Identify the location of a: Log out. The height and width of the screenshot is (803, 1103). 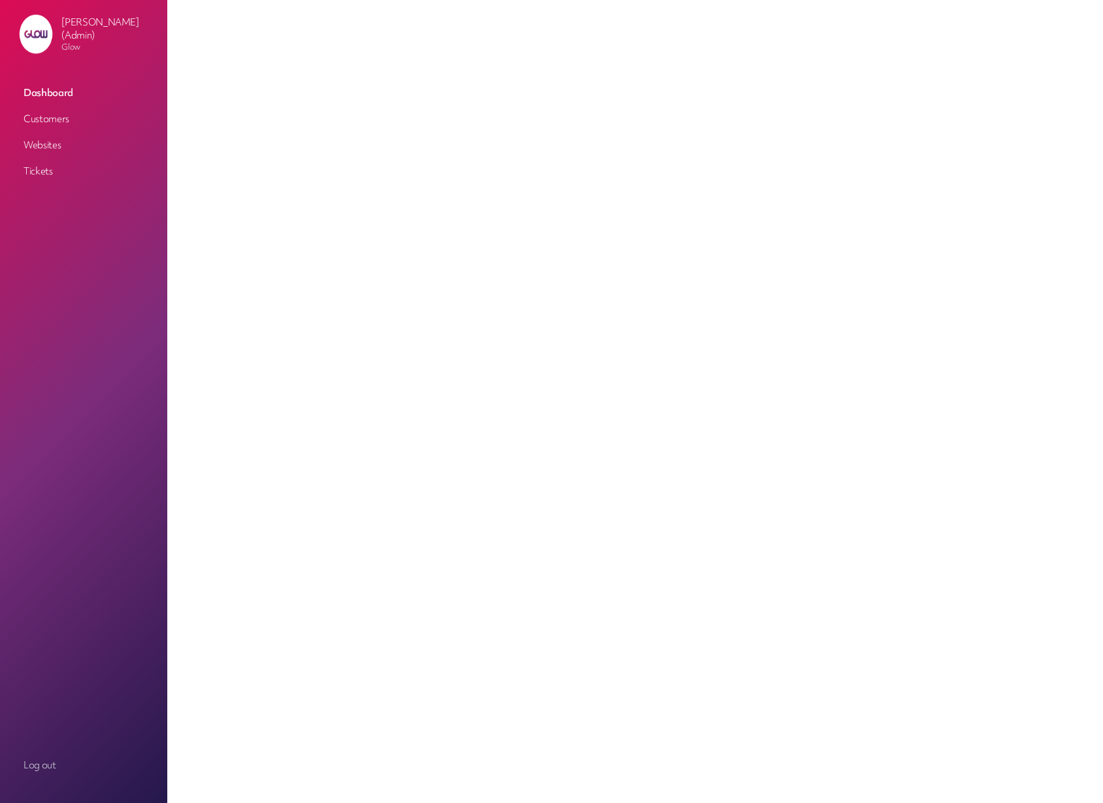
(84, 765).